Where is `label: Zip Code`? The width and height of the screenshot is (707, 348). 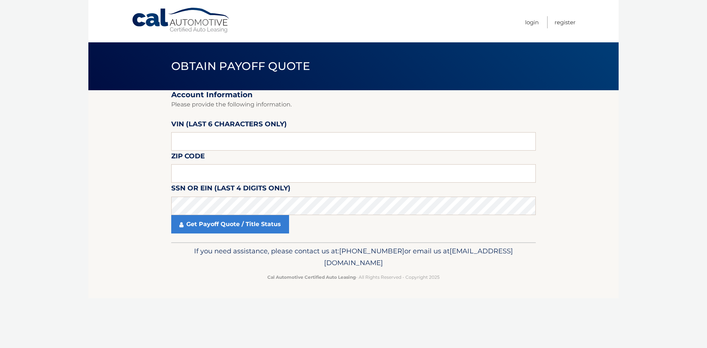
label: Zip Code is located at coordinates (188, 157).